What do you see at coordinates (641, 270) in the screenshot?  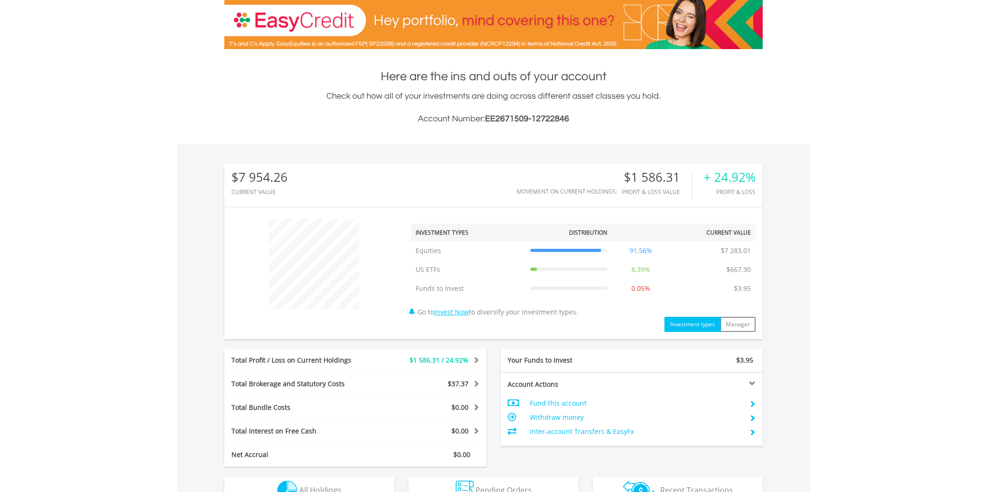 I see `td: 8.39%` at bounding box center [641, 270].